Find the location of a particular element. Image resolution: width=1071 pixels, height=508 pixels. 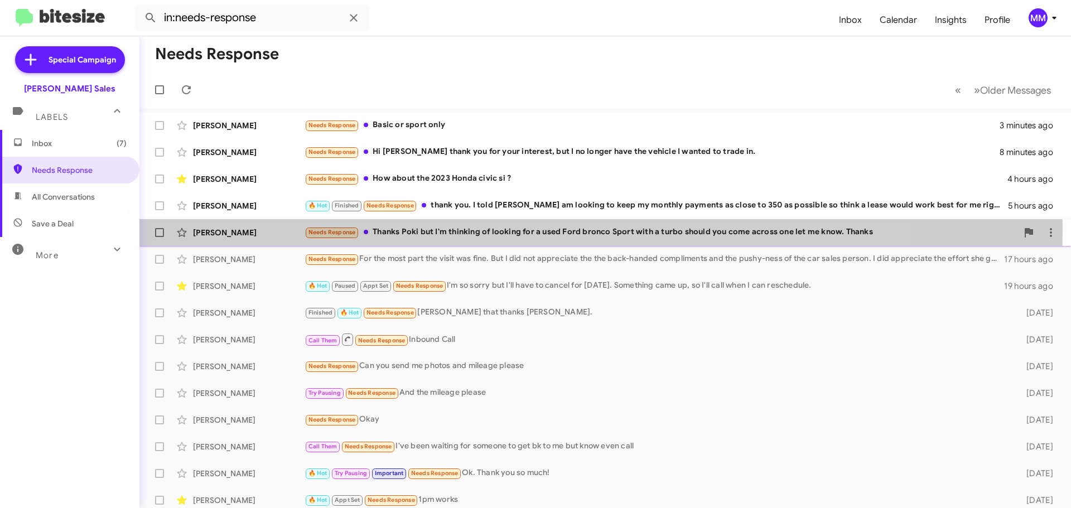

span: Calendar is located at coordinates (898, 20).